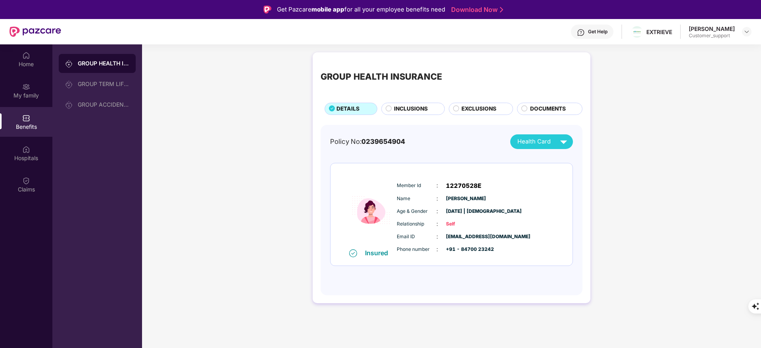  What do you see at coordinates (26, 150) in the screenshot?
I see `img: svg+xml;base64,PHN2ZyBpZD0iSG9zcGl0YWxzIiB4bWxucz0iaHR0cDovL3d3dy53My5vcmcvMjAwMC9zdmciIHdpZHRoPS...` at bounding box center [26, 150].